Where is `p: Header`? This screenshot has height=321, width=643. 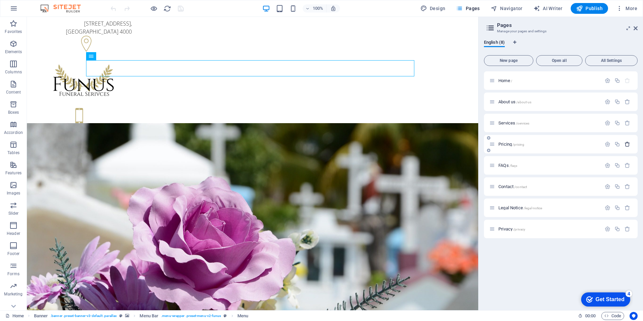 p: Header is located at coordinates (13, 233).